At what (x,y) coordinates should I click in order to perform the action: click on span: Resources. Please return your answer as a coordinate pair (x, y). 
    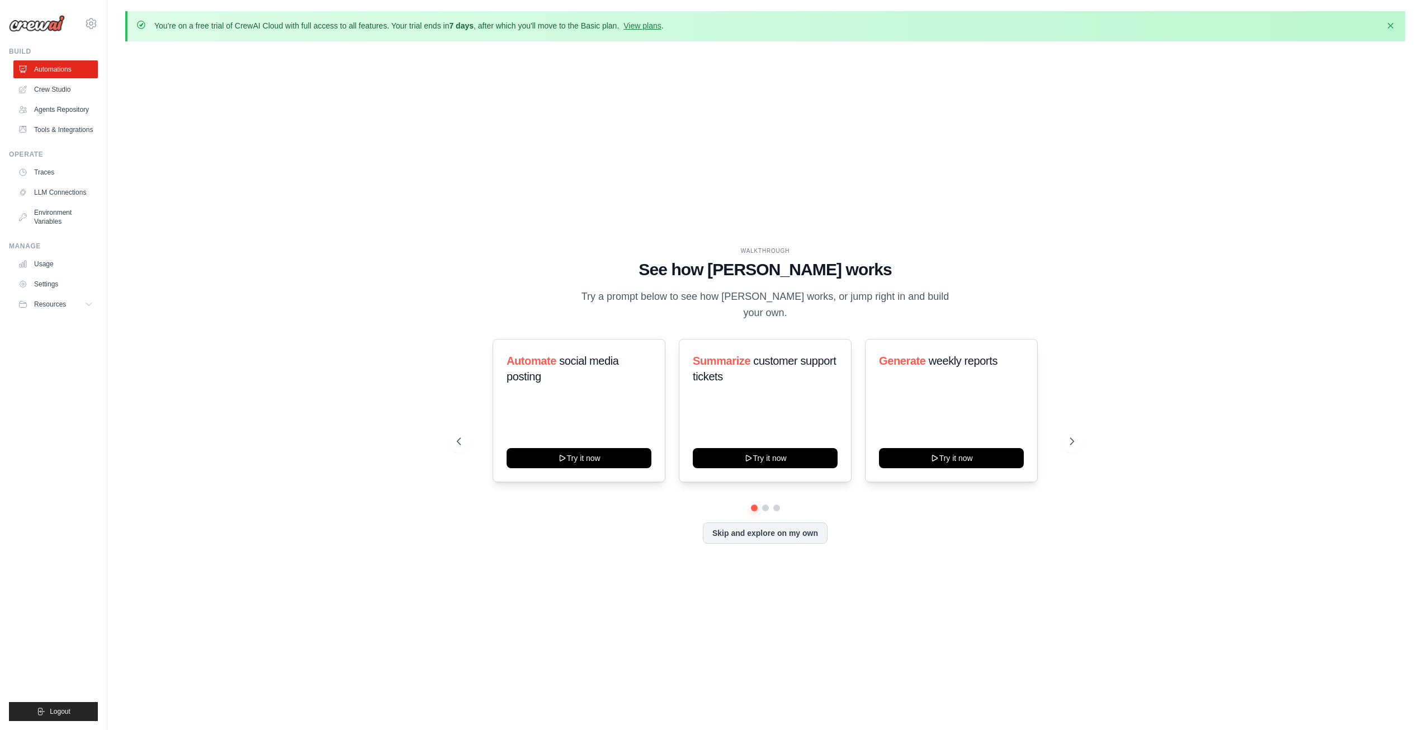
    Looking at the image, I should click on (50, 304).